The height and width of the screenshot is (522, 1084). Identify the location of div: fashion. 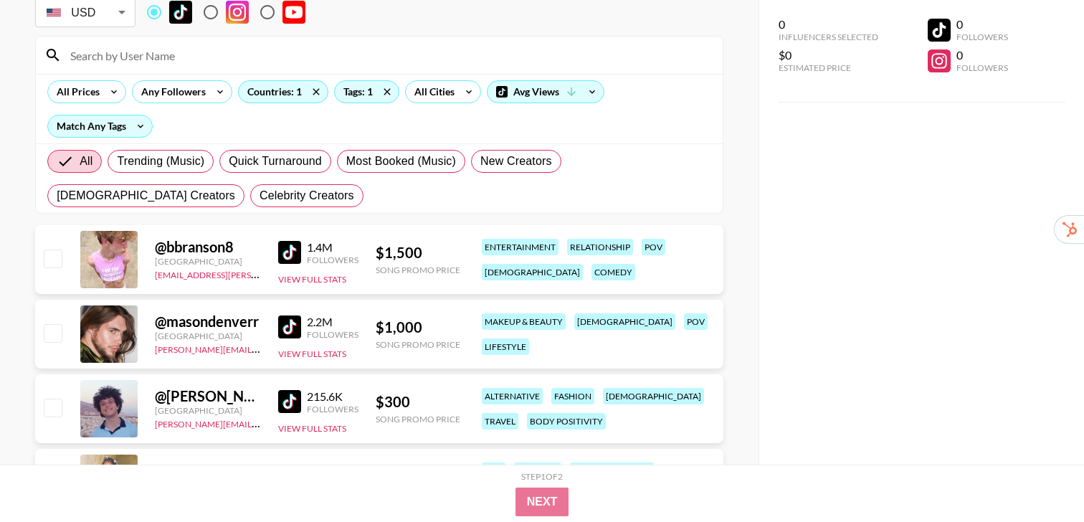
(573, 396).